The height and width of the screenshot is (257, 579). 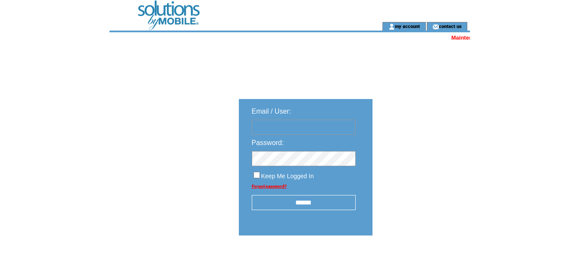 I want to click on span: Keep Me Logged In, so click(x=288, y=176).